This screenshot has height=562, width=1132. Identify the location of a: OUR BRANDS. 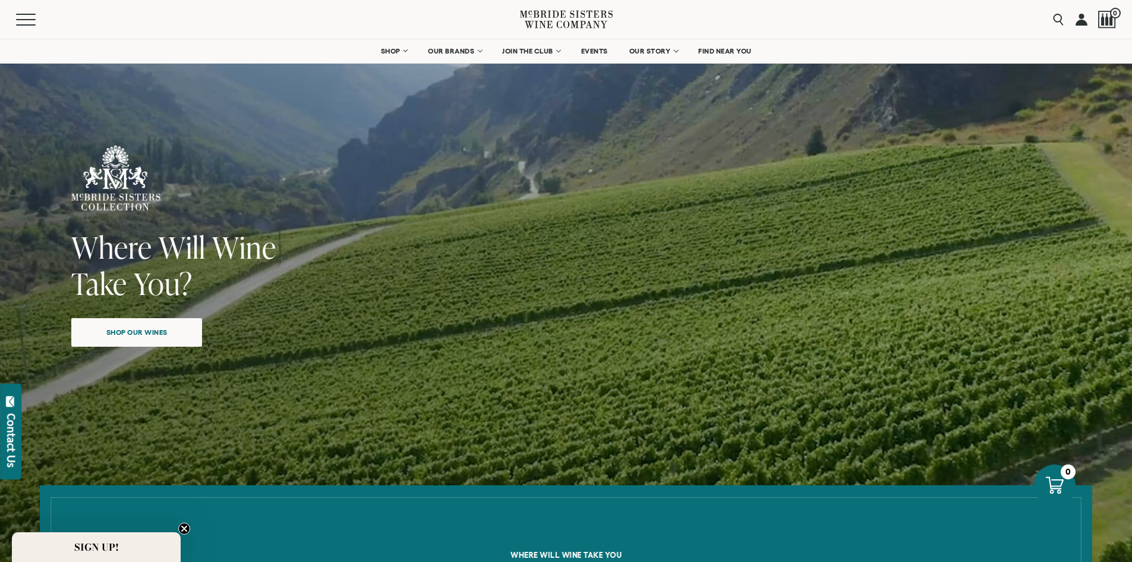
(454, 51).